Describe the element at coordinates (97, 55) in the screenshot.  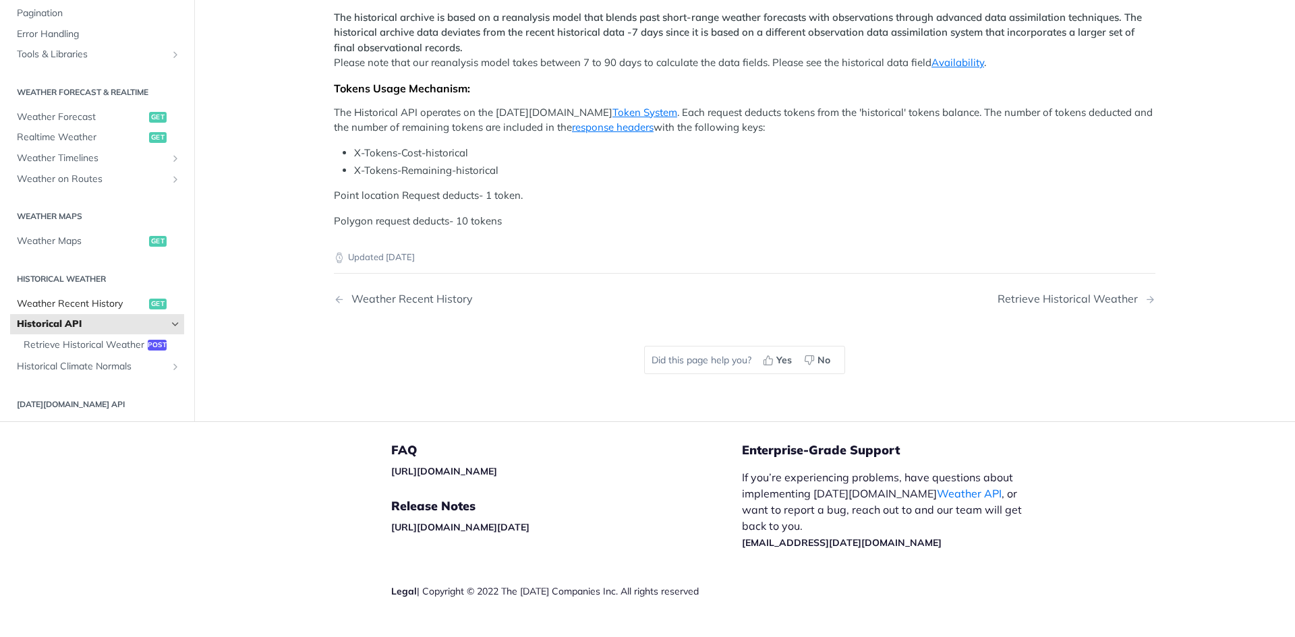
I see `a: Tools & LibrariesShow subpages for Tools & Libraries` at that location.